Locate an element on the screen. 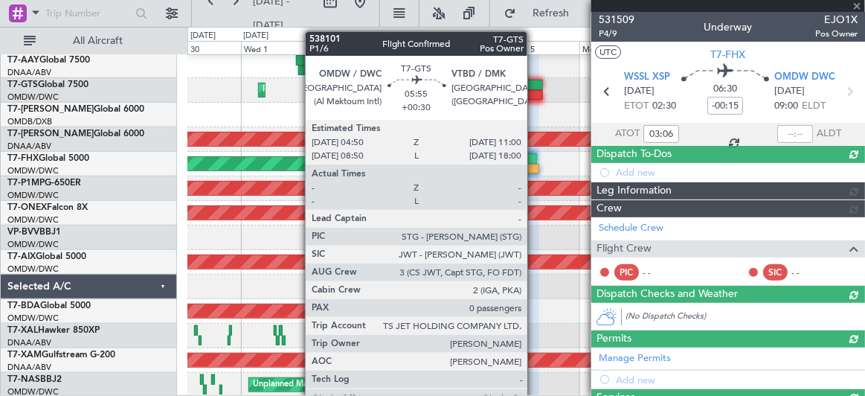 This screenshot has width=865, height=396. div: Thu 2 is located at coordinates (342, 48).